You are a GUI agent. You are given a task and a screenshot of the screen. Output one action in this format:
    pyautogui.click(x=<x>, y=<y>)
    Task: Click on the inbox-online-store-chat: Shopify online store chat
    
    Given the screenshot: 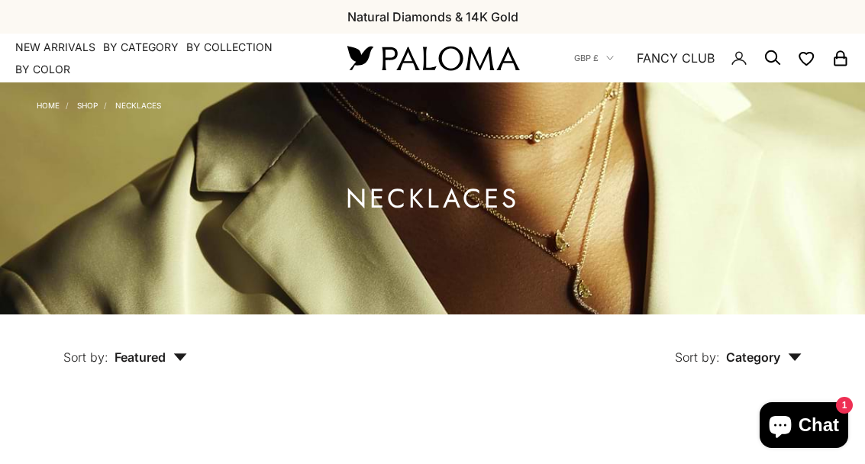 What is the action you would take?
    pyautogui.click(x=804, y=427)
    